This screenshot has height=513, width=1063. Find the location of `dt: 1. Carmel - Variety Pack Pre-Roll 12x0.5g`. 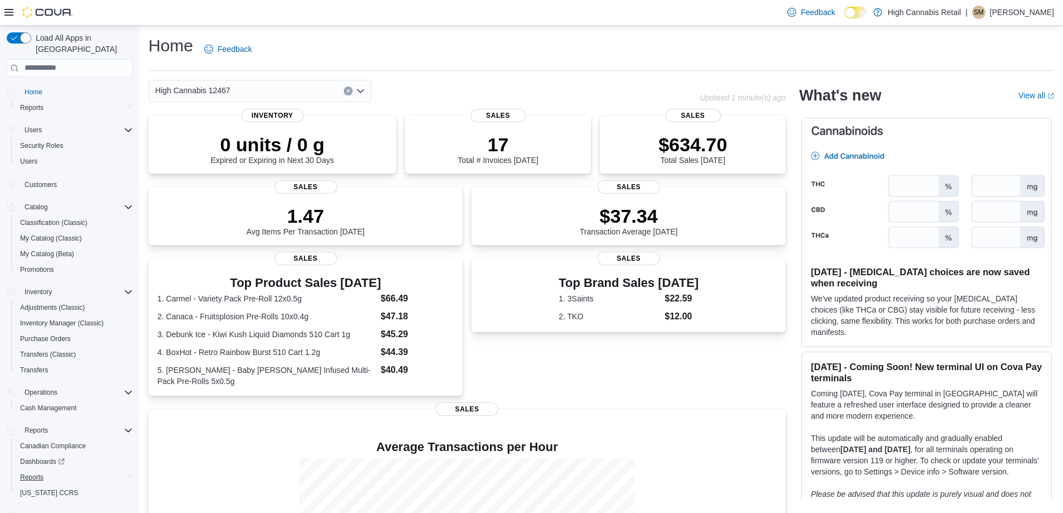

dt: 1. Carmel - Variety Pack Pre-Roll 12x0.5g is located at coordinates (267, 298).